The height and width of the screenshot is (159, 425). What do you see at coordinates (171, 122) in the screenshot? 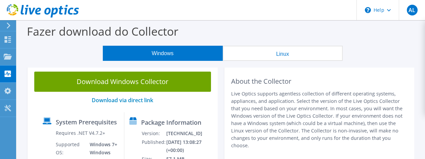
I see `label: Package Information` at bounding box center [171, 122].